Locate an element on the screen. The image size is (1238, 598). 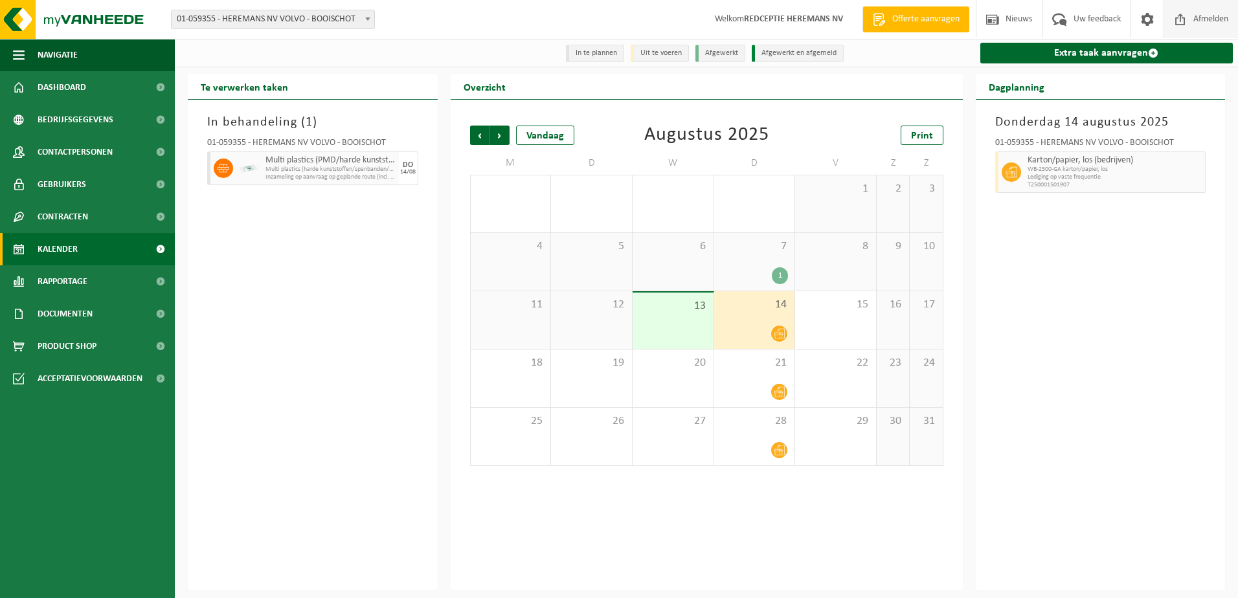
td: W is located at coordinates (674, 163).